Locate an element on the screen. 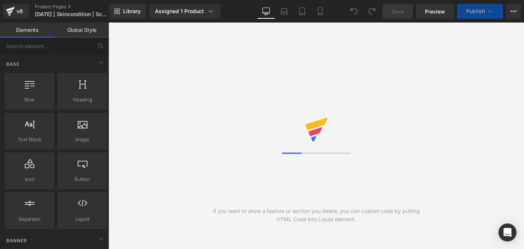 Image resolution: width=524 pixels, height=249 pixels. span: Save is located at coordinates (398, 11).